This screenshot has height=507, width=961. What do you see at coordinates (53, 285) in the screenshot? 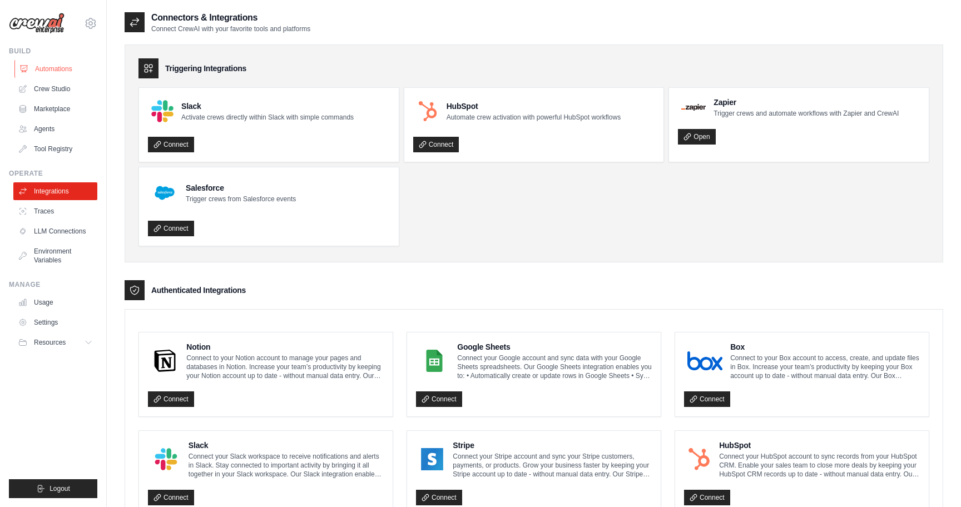
I see `div: Manage` at bounding box center [53, 285].